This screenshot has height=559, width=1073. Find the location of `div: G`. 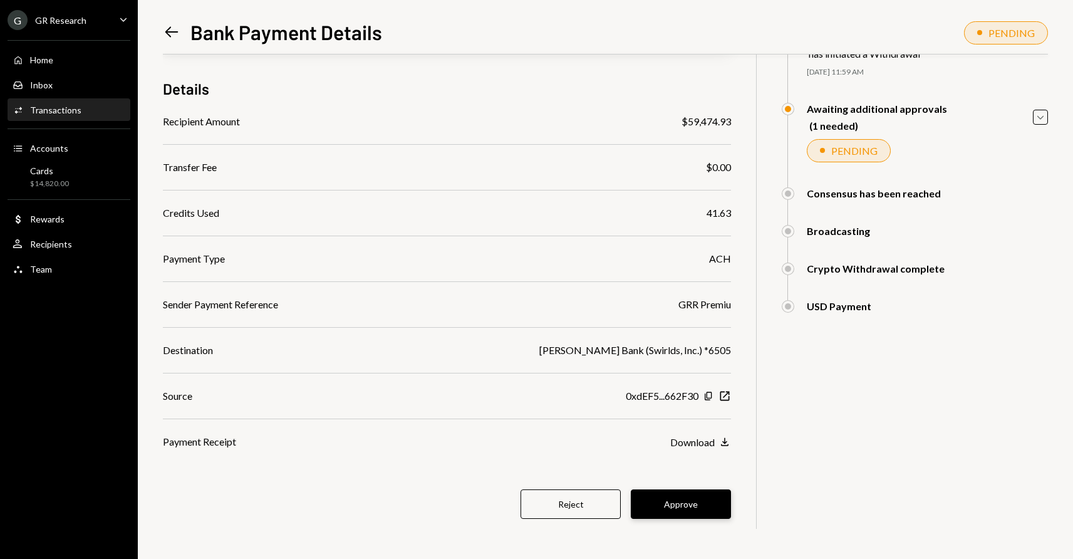

div: G is located at coordinates (18, 20).